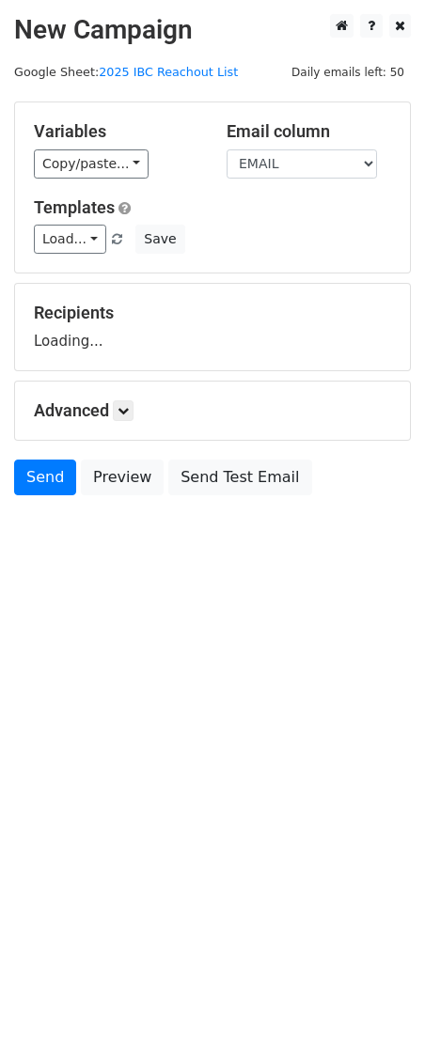  Describe the element at coordinates (212, 30) in the screenshot. I see `h2: New Campaign` at that location.